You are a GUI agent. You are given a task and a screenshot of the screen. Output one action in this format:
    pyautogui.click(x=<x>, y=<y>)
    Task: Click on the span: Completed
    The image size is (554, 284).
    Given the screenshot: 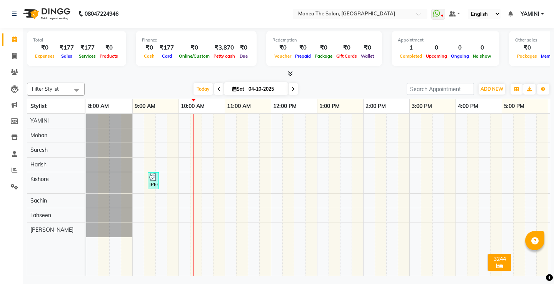 What is the action you would take?
    pyautogui.click(x=411, y=56)
    